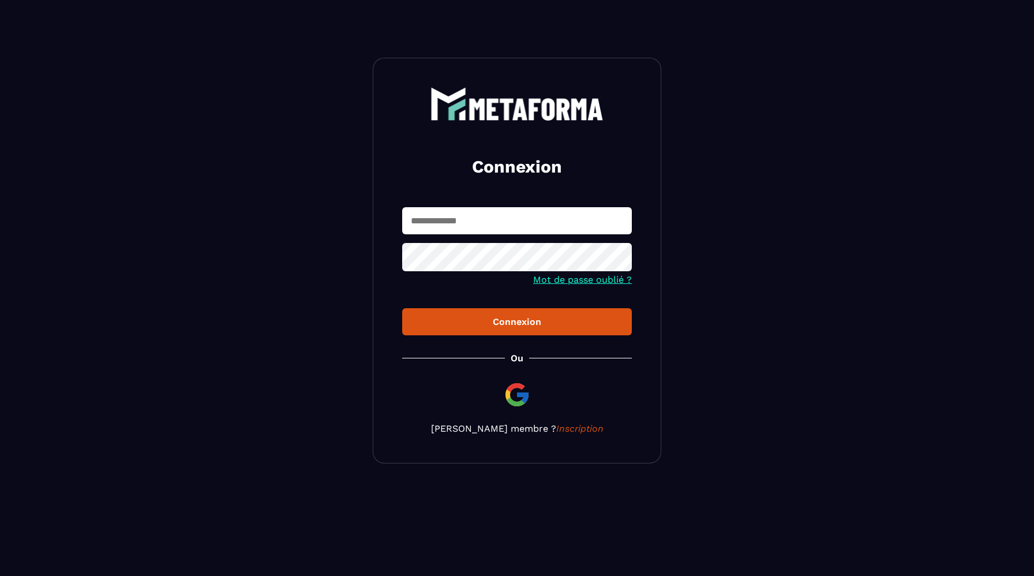  What do you see at coordinates (517, 395) in the screenshot?
I see `img: google` at bounding box center [517, 395].